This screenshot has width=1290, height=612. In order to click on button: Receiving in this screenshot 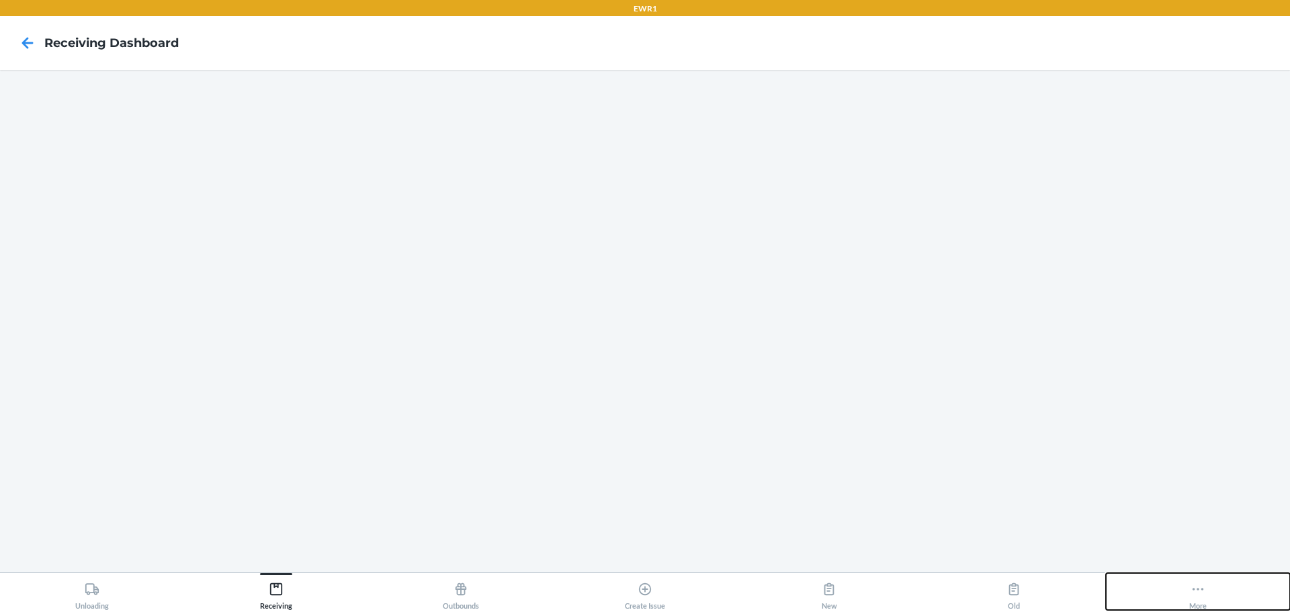, I will do `click(276, 591)`.